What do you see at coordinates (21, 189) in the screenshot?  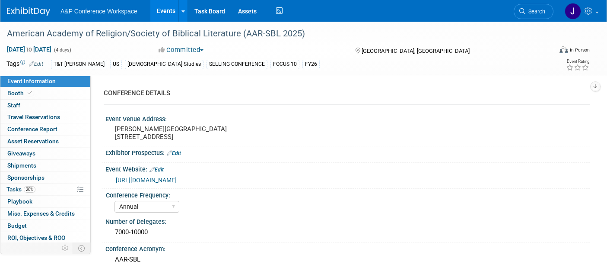 I see `span: Tasks` at bounding box center [21, 189].